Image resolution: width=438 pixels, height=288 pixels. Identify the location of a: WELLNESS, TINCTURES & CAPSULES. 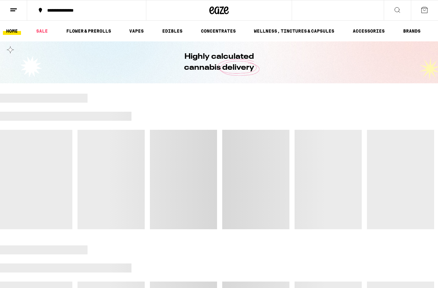
(294, 31).